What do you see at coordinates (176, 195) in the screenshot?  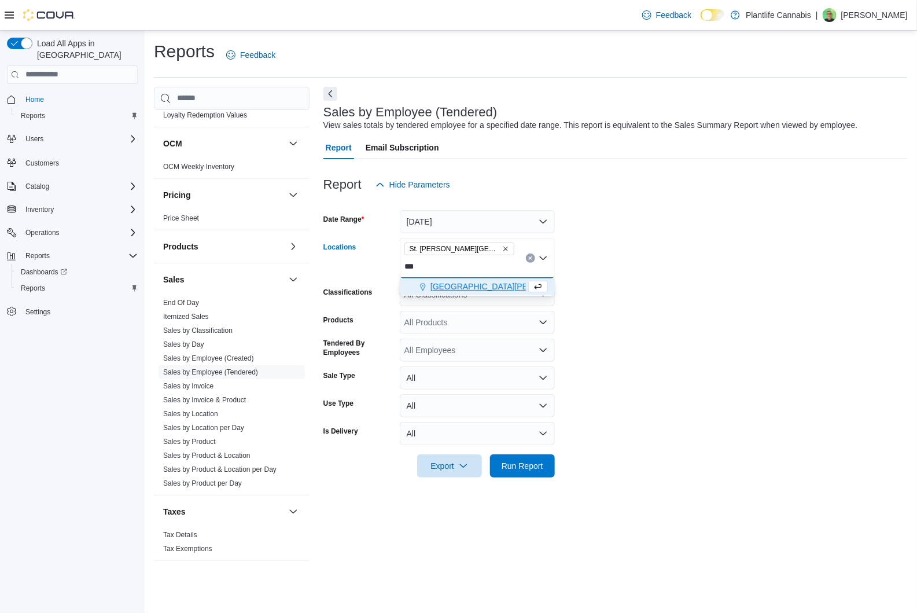 I see `h3: Pricing` at bounding box center [176, 195].